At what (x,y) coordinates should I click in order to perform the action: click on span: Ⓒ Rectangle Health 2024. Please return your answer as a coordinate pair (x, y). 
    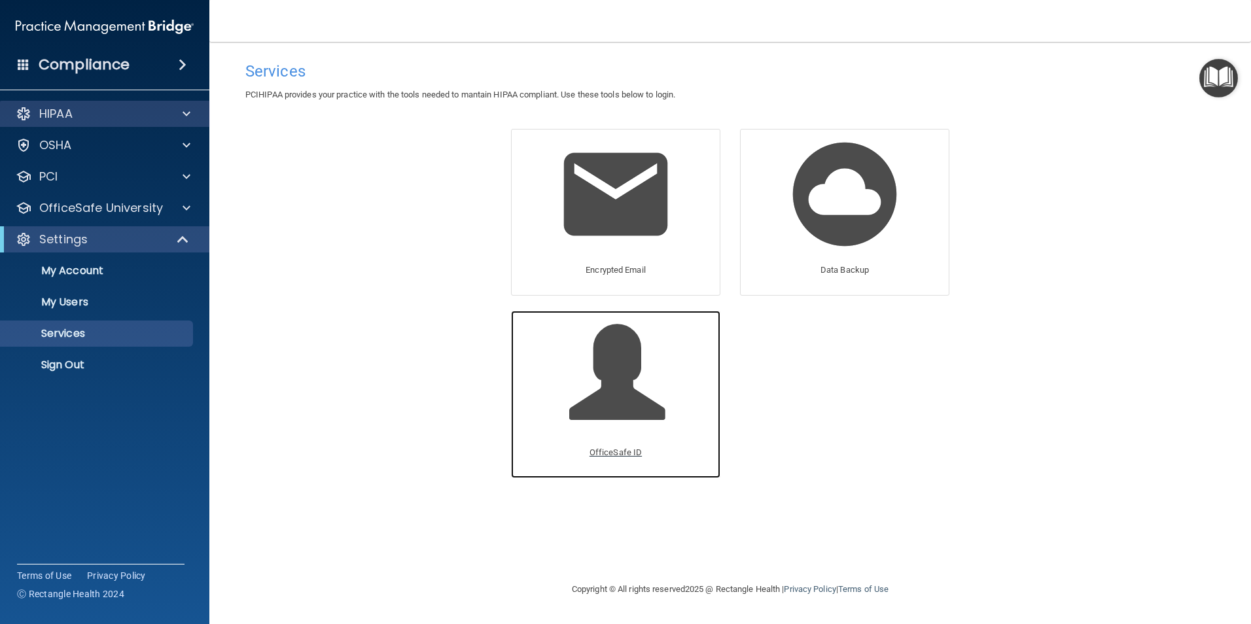
    Looking at the image, I should click on (71, 594).